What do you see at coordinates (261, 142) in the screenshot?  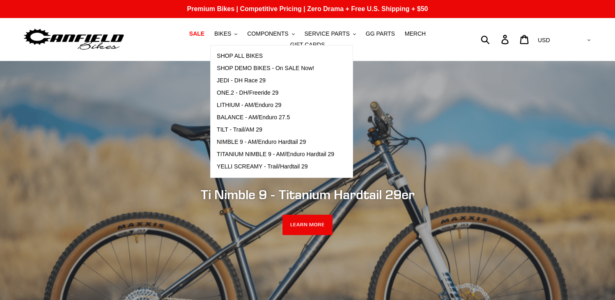 I see `span: NIMBLE 9 - AM/Enduro Hardtail 29` at bounding box center [261, 142].